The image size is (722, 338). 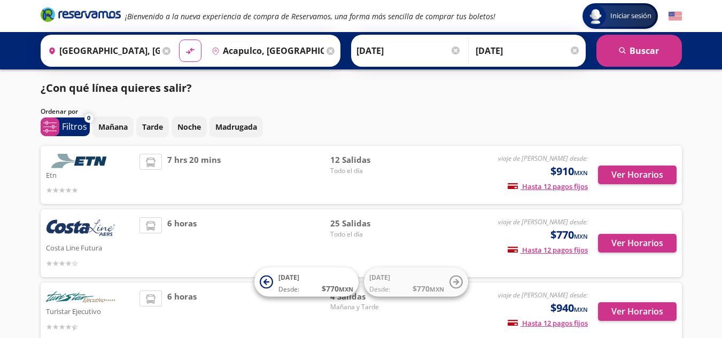 What do you see at coordinates (113, 127) in the screenshot?
I see `button: Mañana` at bounding box center [113, 127].